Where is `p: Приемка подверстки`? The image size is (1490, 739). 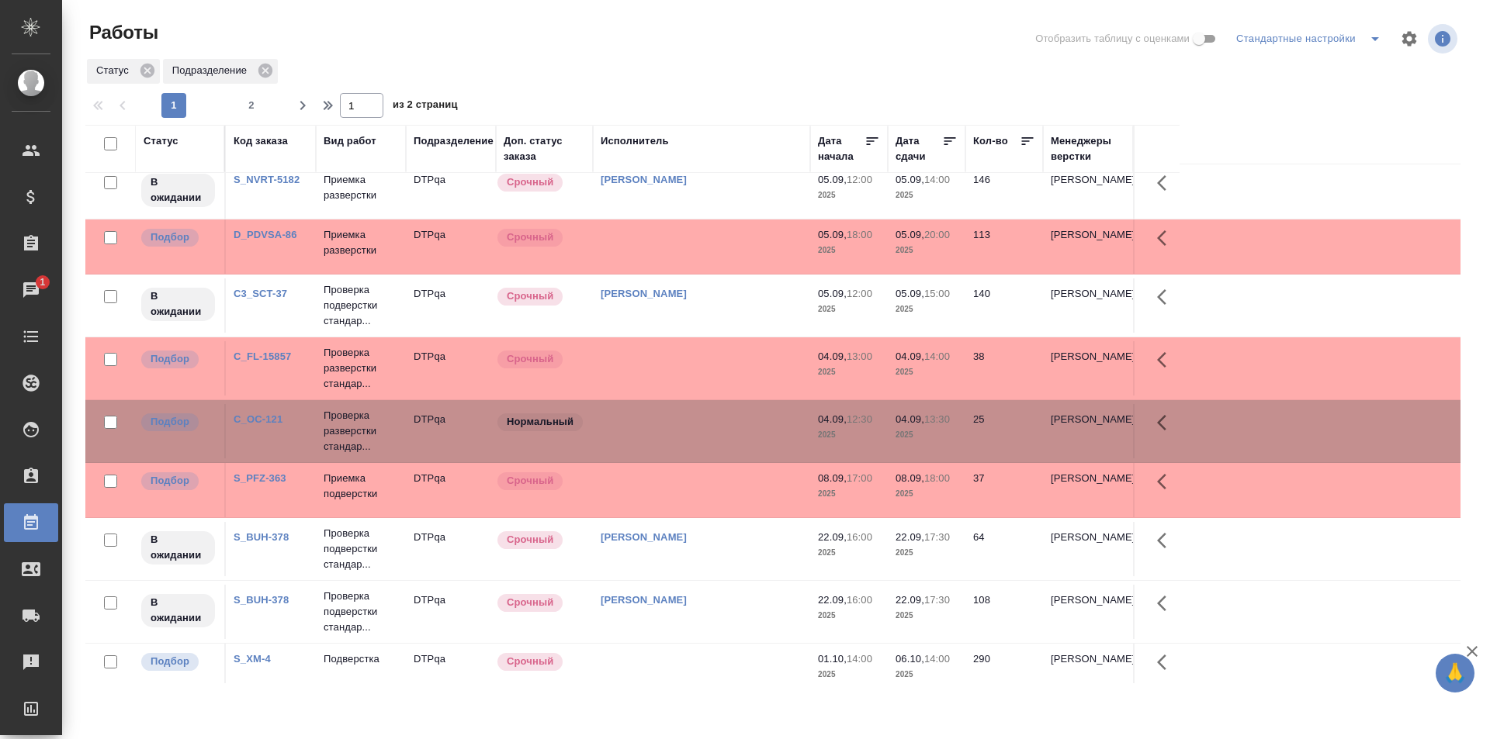
p: Приемка подверстки is located at coordinates (361, 486).